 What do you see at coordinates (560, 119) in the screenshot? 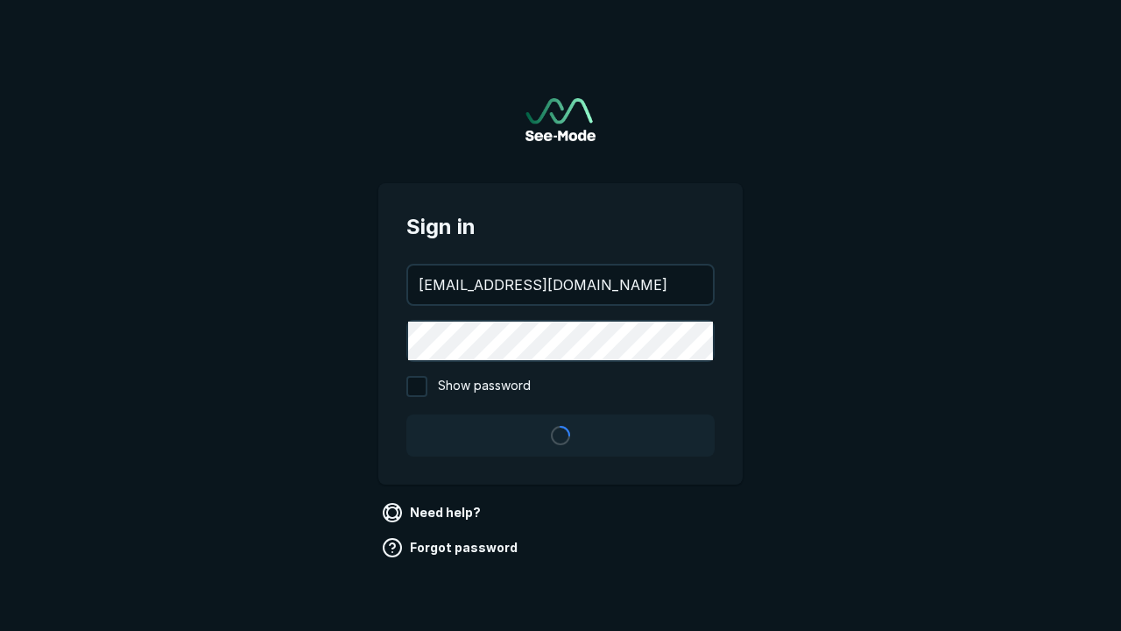
I see `a: Go to sign in` at bounding box center [560, 119].